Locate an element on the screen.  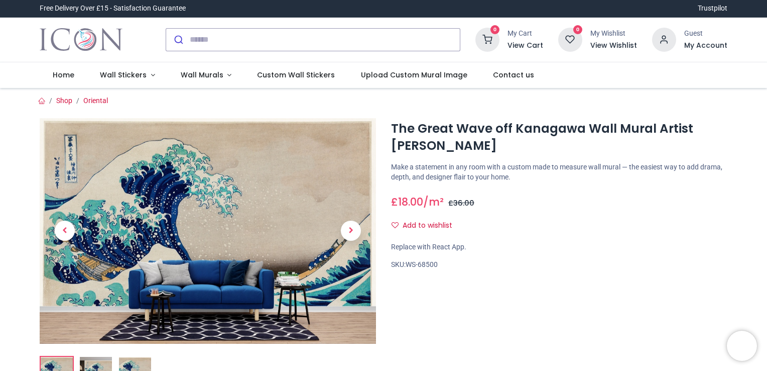
a: Wall Murals is located at coordinates (206, 75).